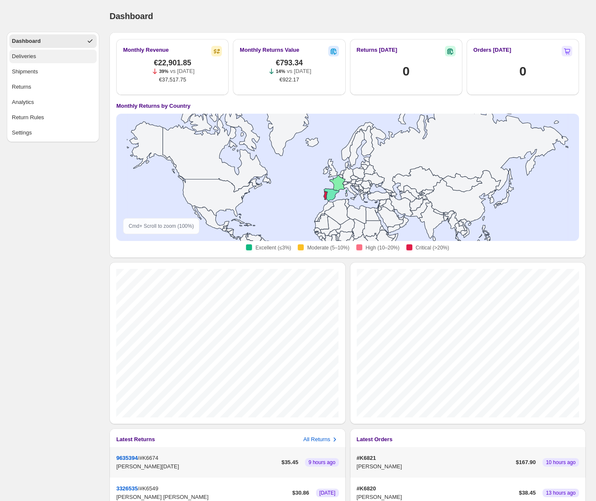 This screenshot has width=596, height=501. I want to click on span: Moderate (5–10%), so click(328, 248).